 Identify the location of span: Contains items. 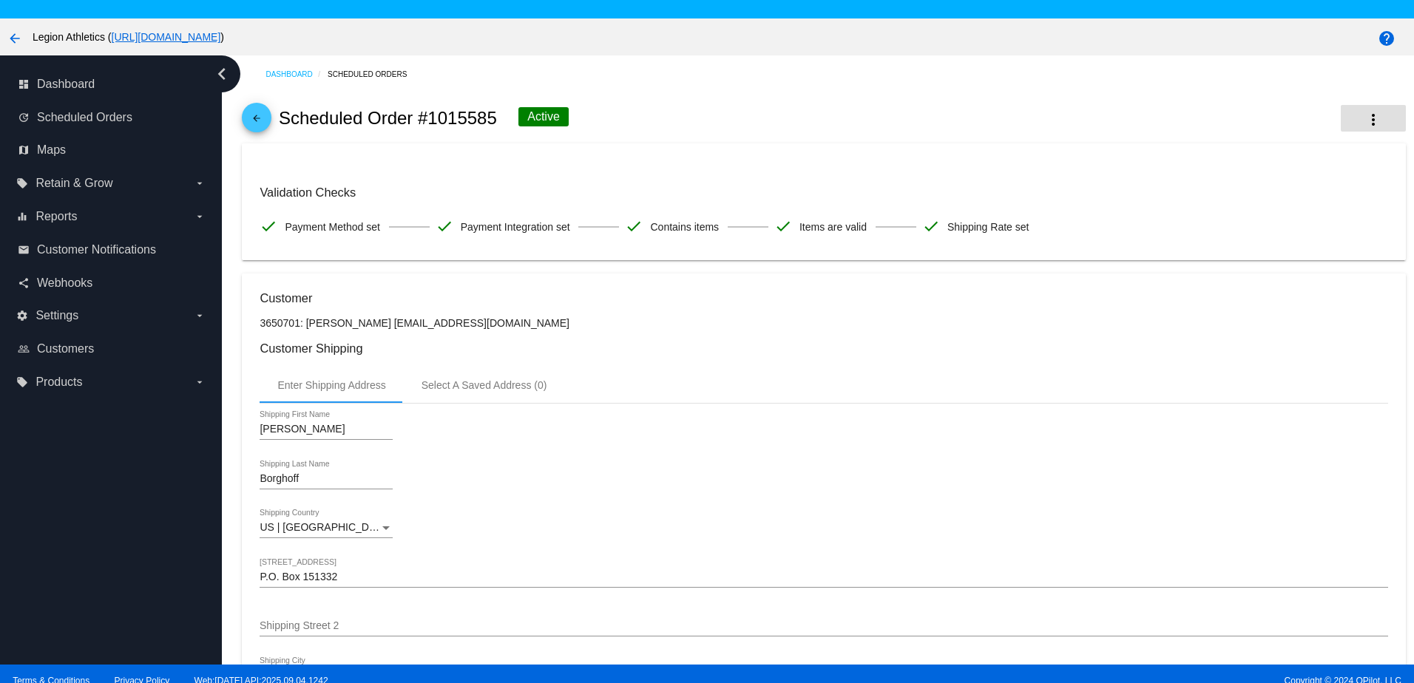
(684, 227).